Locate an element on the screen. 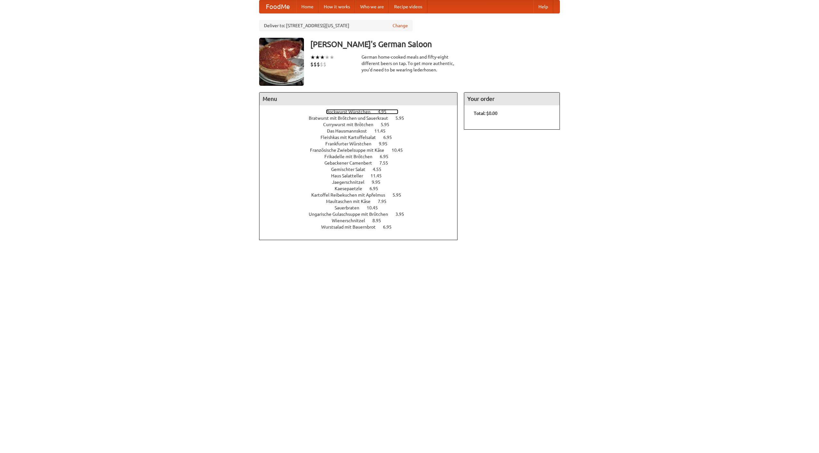 The height and width of the screenshot is (453, 819). span: Kartoffel Reibekuchen mit Apfelmus is located at coordinates (351, 195).